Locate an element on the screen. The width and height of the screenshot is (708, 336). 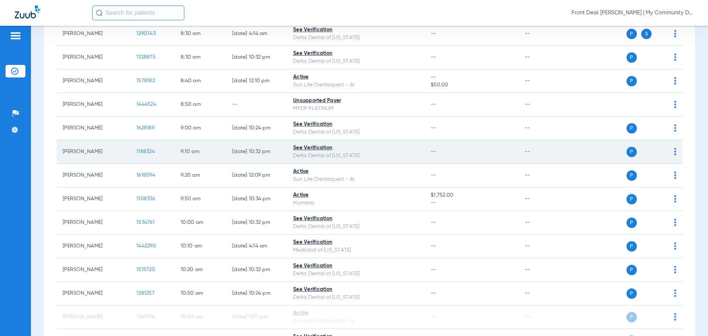
td: 9:00 AM is located at coordinates (201, 128).